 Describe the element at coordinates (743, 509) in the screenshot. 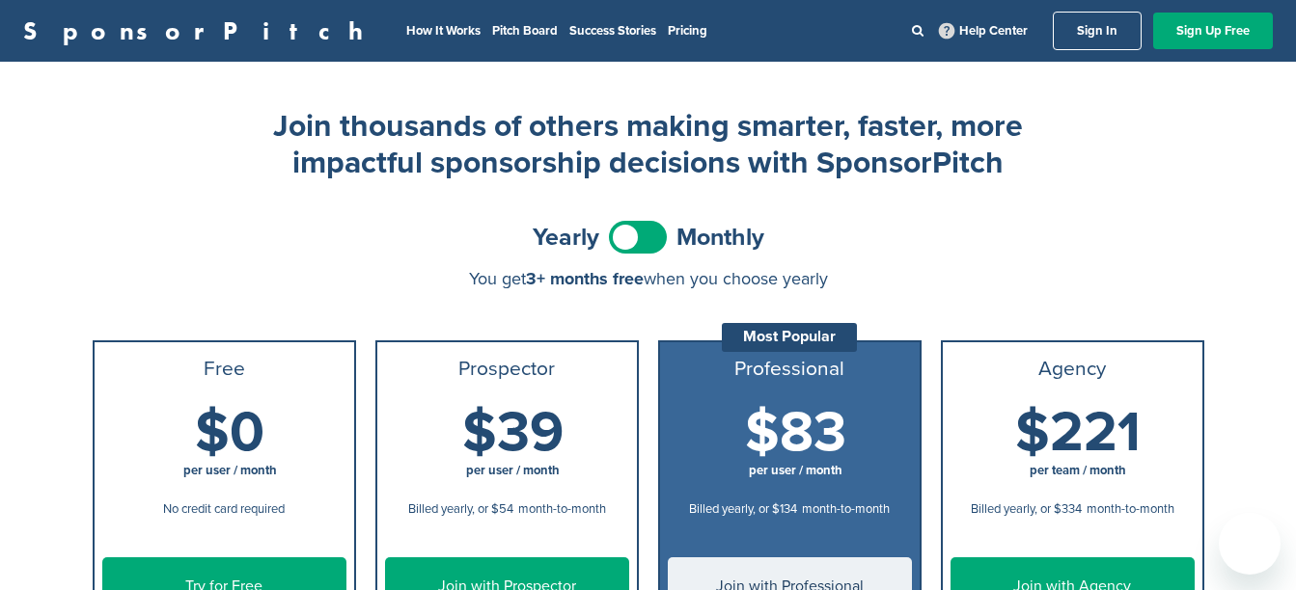

I see `span: Billed yearly, or $134` at that location.